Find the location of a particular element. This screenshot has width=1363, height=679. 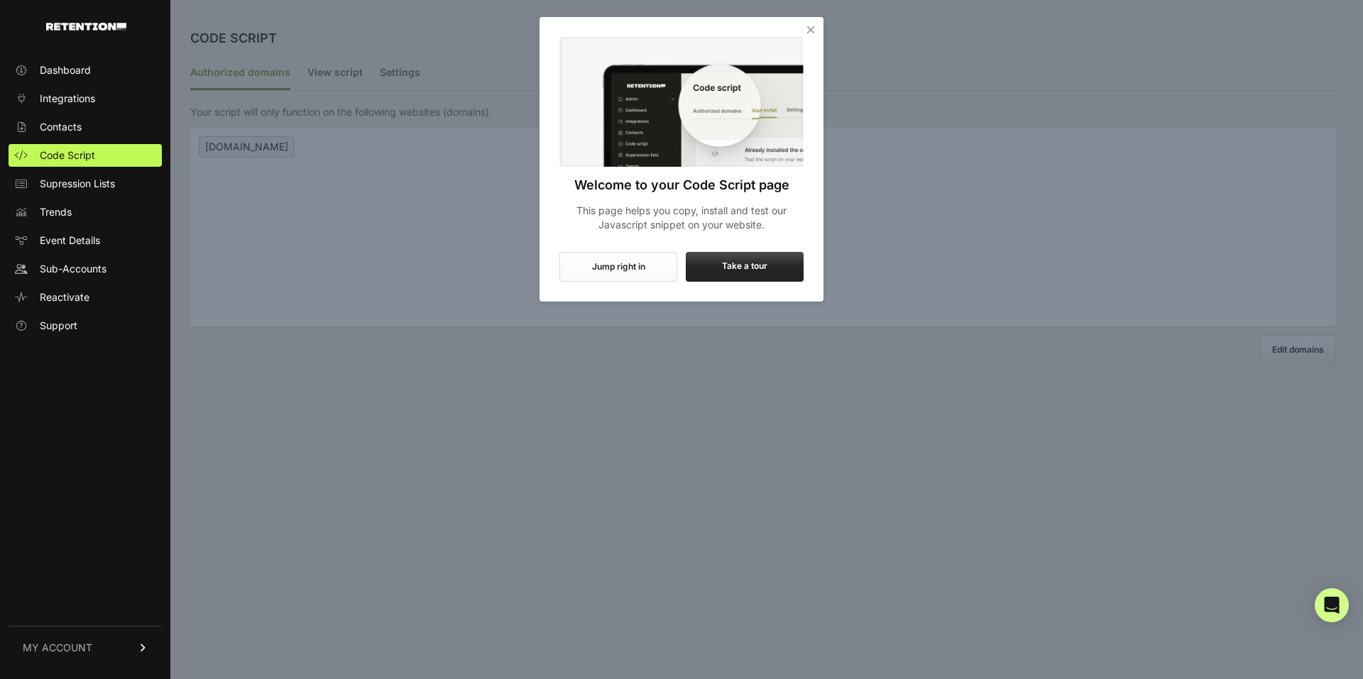

span: Integrations is located at coordinates (67, 99).